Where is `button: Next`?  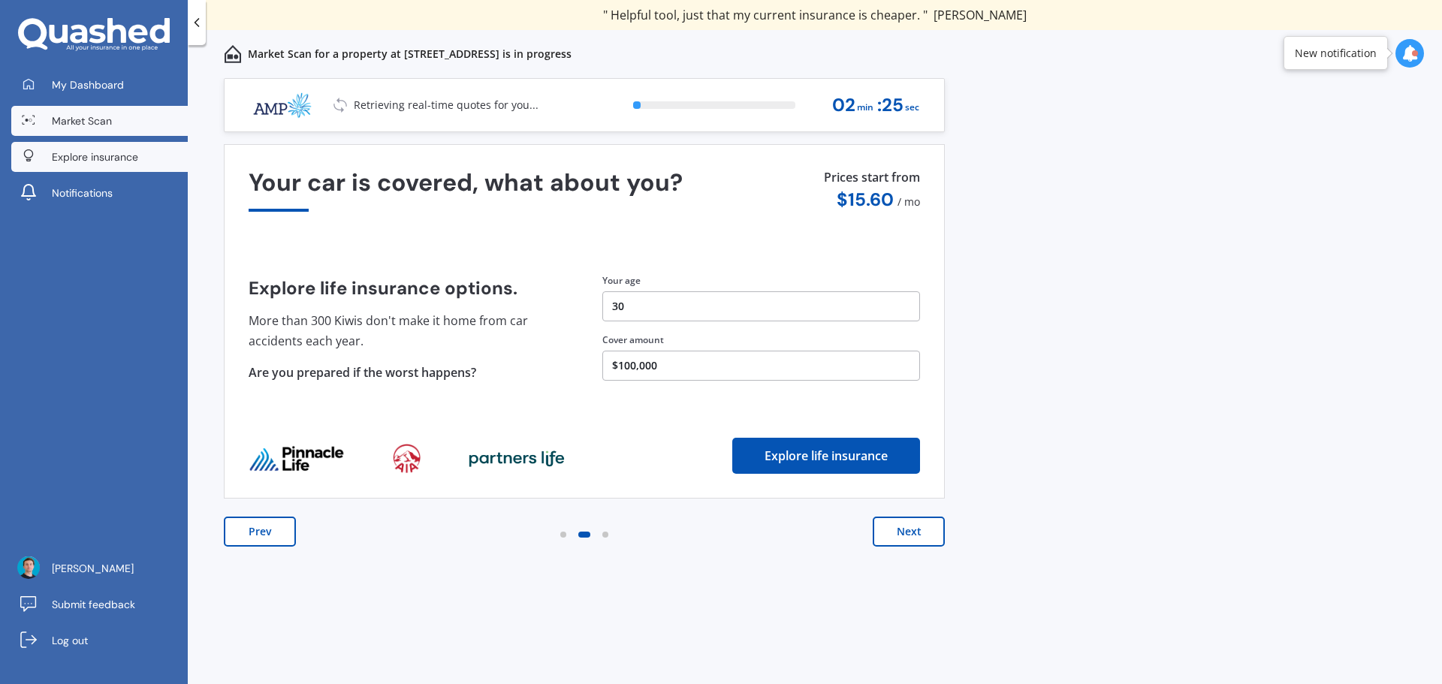
button: Next is located at coordinates (909, 532).